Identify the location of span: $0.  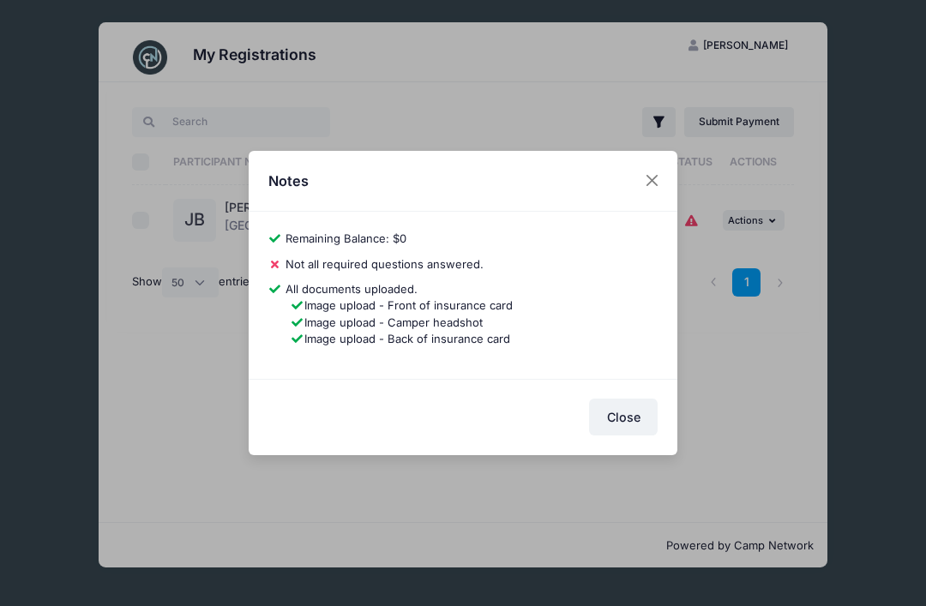
(399, 238).